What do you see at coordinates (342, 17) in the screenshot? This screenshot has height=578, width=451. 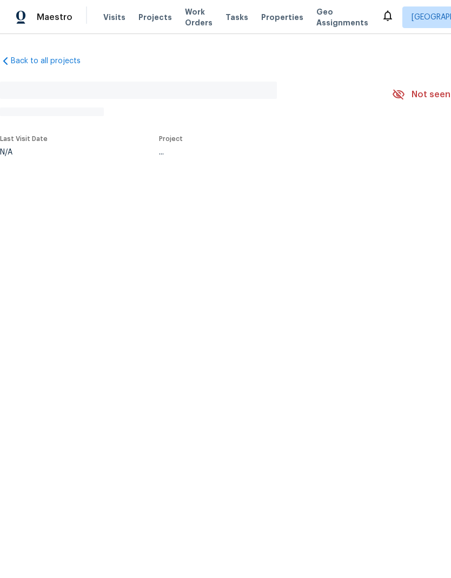 I see `span: Geo Assignments` at bounding box center [342, 17].